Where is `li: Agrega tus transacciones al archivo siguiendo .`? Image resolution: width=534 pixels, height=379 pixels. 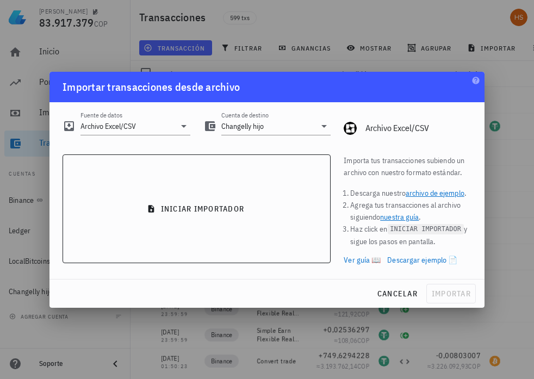
li: Agrega tus transacciones al archivo siguiendo . is located at coordinates (411, 211).